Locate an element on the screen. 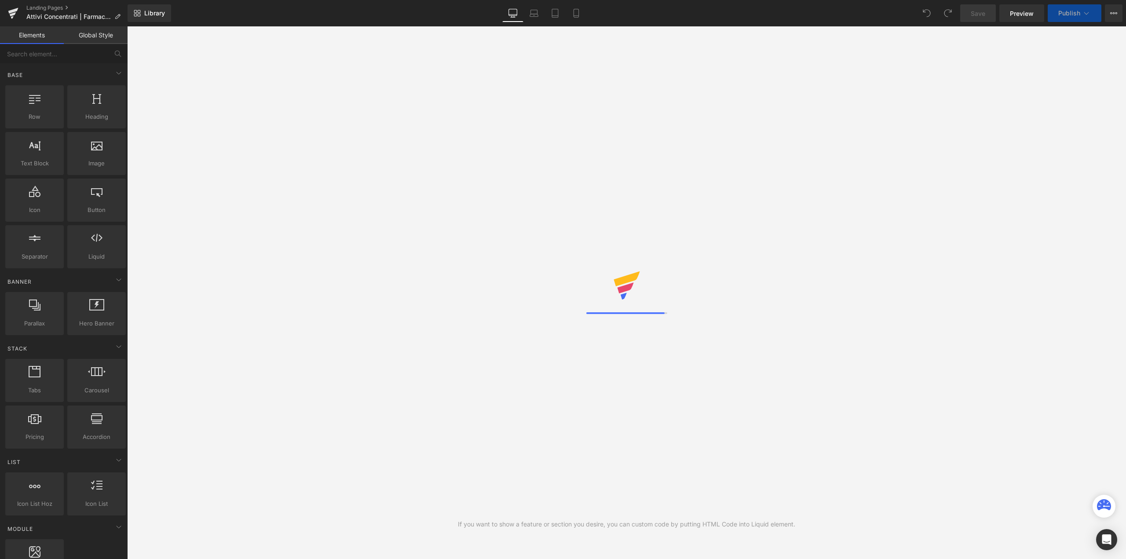  a: Global Style is located at coordinates (95, 35).